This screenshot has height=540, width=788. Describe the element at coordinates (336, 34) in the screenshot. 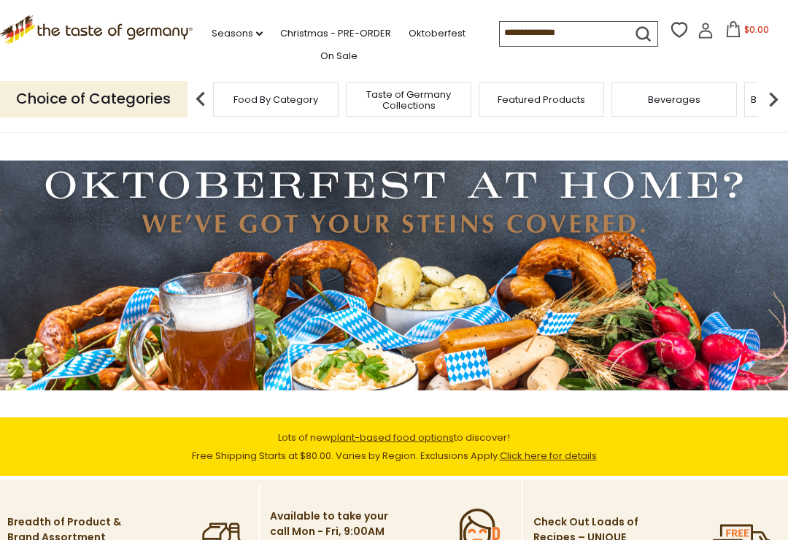

I see `a: Christmas - PRE-ORDER` at that location.